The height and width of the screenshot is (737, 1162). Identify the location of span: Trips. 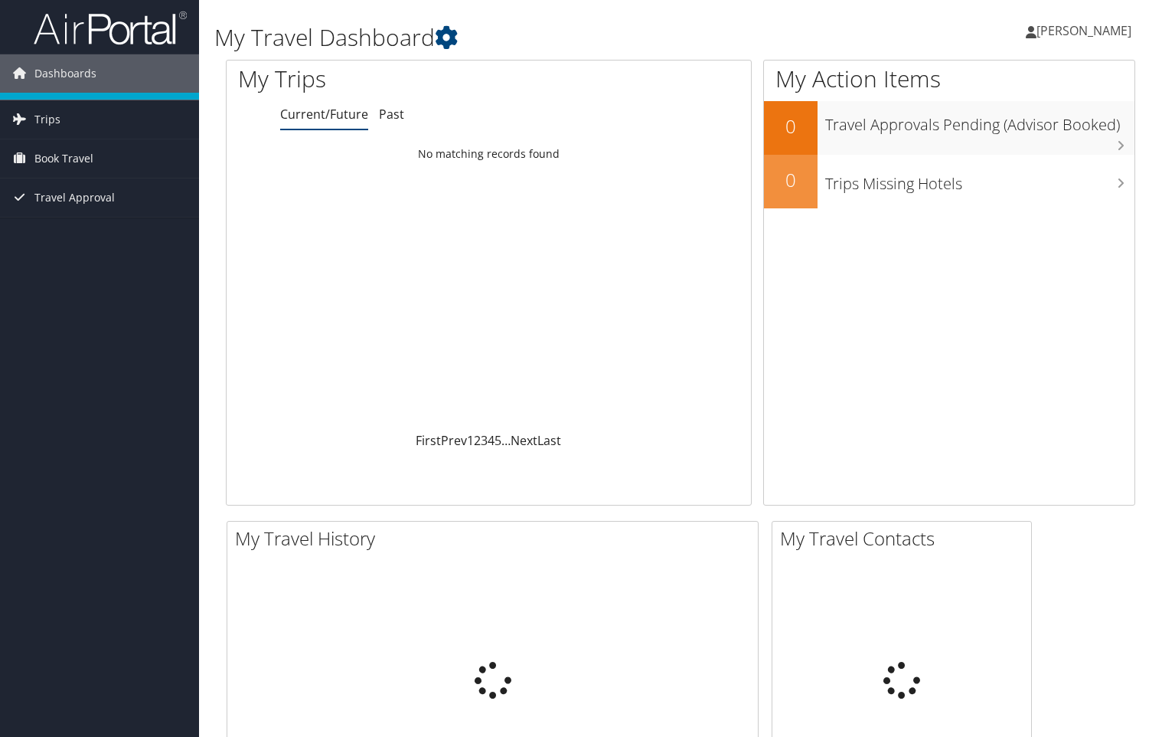
(47, 119).